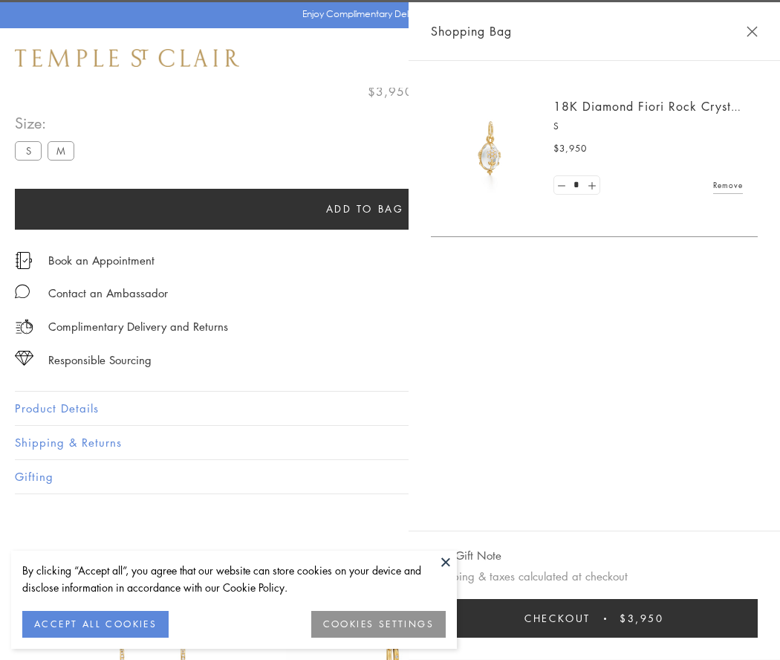  Describe the element at coordinates (390, 476) in the screenshot. I see `button: Gifting` at that location.